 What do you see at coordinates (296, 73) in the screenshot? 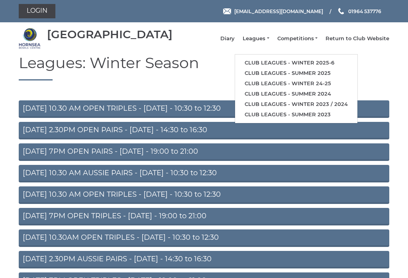
I see `a: Club leagues - Summer 2025` at bounding box center [296, 73].